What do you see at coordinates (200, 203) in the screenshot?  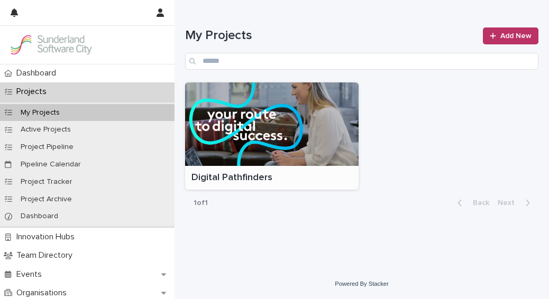 I see `p: 1 of 1` at bounding box center [200, 203].